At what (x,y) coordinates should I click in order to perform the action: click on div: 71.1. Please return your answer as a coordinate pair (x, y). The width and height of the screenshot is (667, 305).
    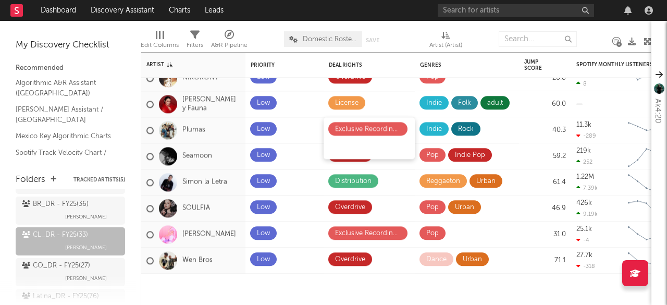
    Looking at the image, I should click on (545, 261).